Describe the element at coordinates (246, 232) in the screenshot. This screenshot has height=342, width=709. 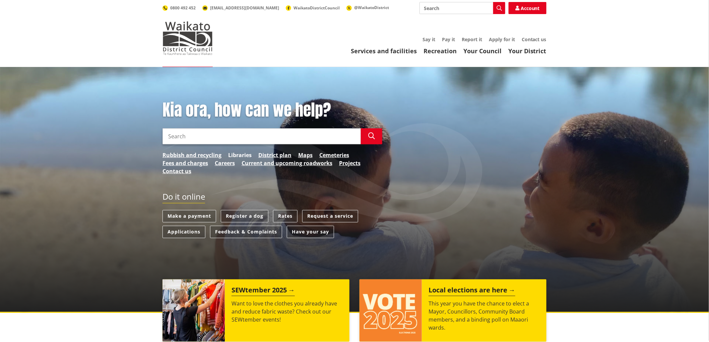
I see `a: Feedback & Complaints` at that location.